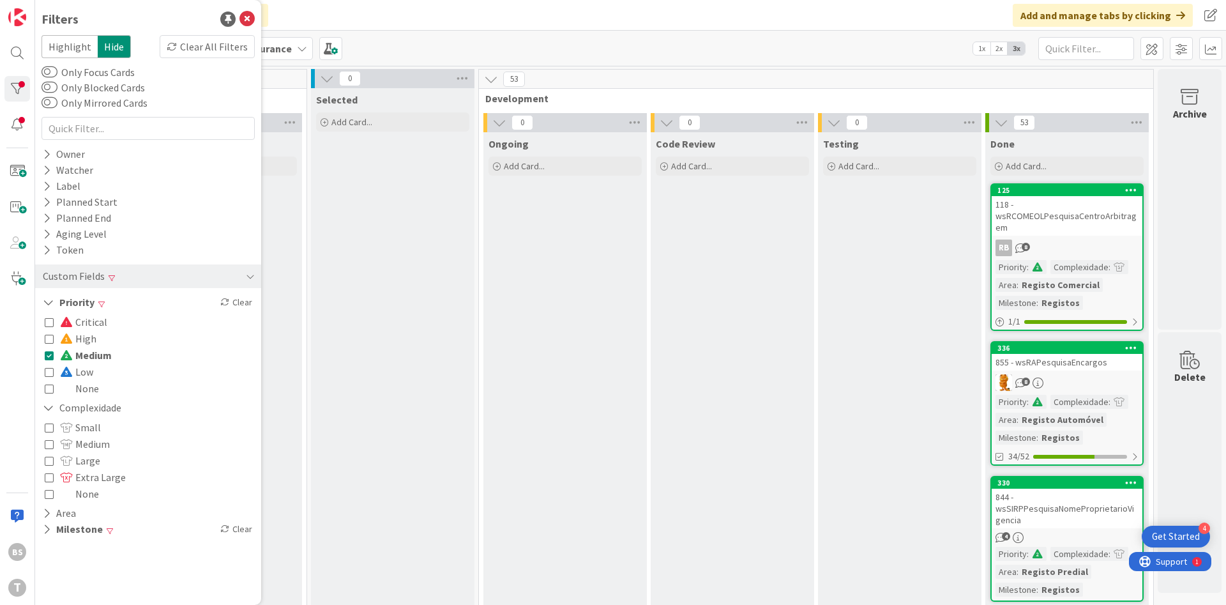 The image size is (1226, 605). Describe the element at coordinates (1004, 382) in the screenshot. I see `img: RL` at that location.